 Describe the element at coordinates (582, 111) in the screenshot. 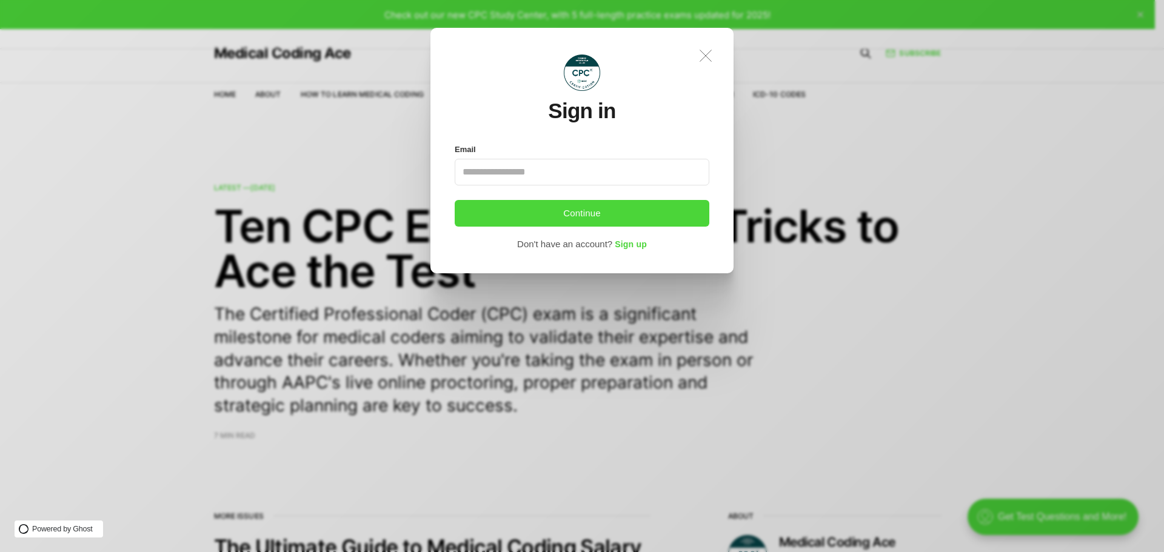

I see `h1: Sign in` at that location.